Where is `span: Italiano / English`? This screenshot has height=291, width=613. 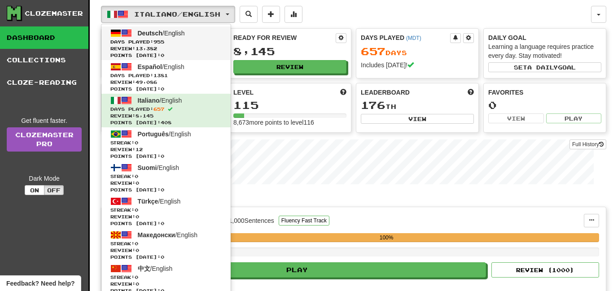 span: Italiano / English is located at coordinates (177, 14).